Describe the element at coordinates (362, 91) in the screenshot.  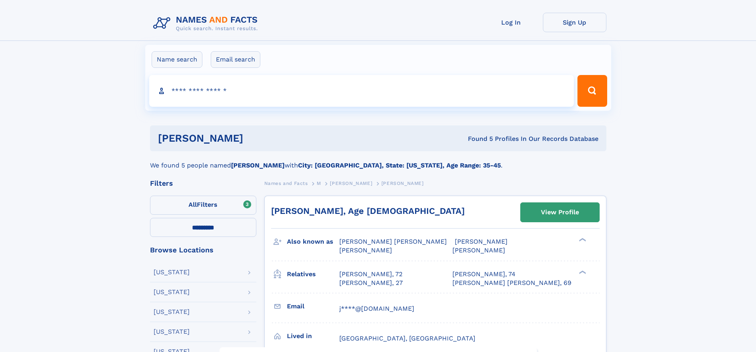
I see `input: search input` at that location.